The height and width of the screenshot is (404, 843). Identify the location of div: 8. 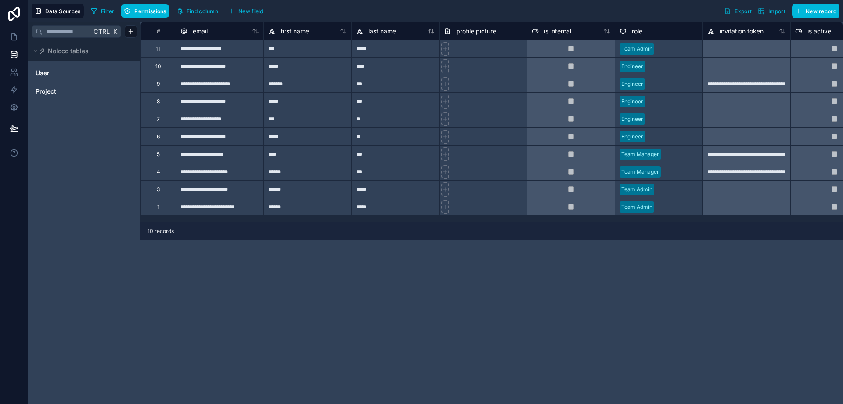
(158, 101).